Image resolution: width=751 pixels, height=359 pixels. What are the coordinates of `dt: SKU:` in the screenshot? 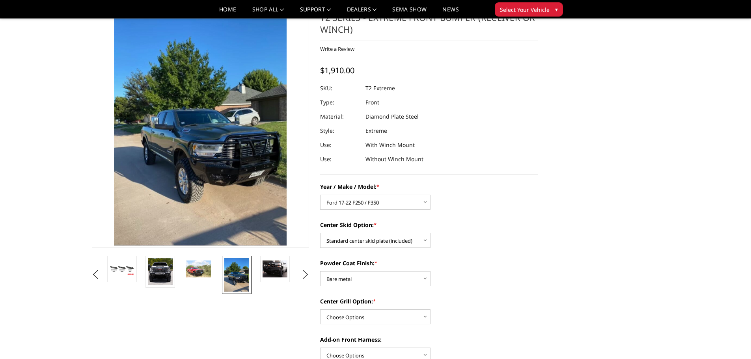 It's located at (340, 88).